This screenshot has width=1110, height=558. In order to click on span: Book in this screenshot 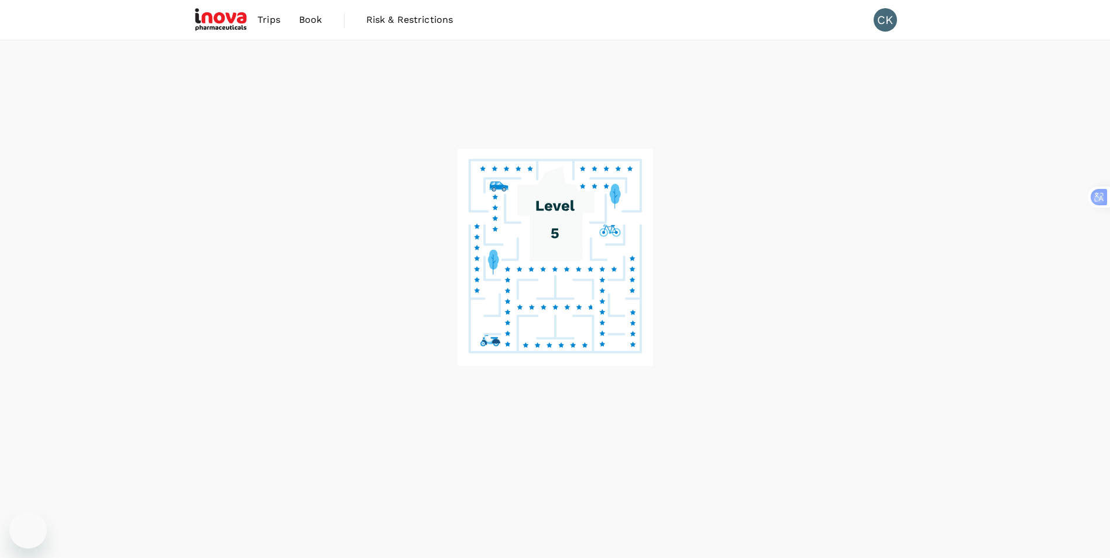, I will do `click(311, 20)`.